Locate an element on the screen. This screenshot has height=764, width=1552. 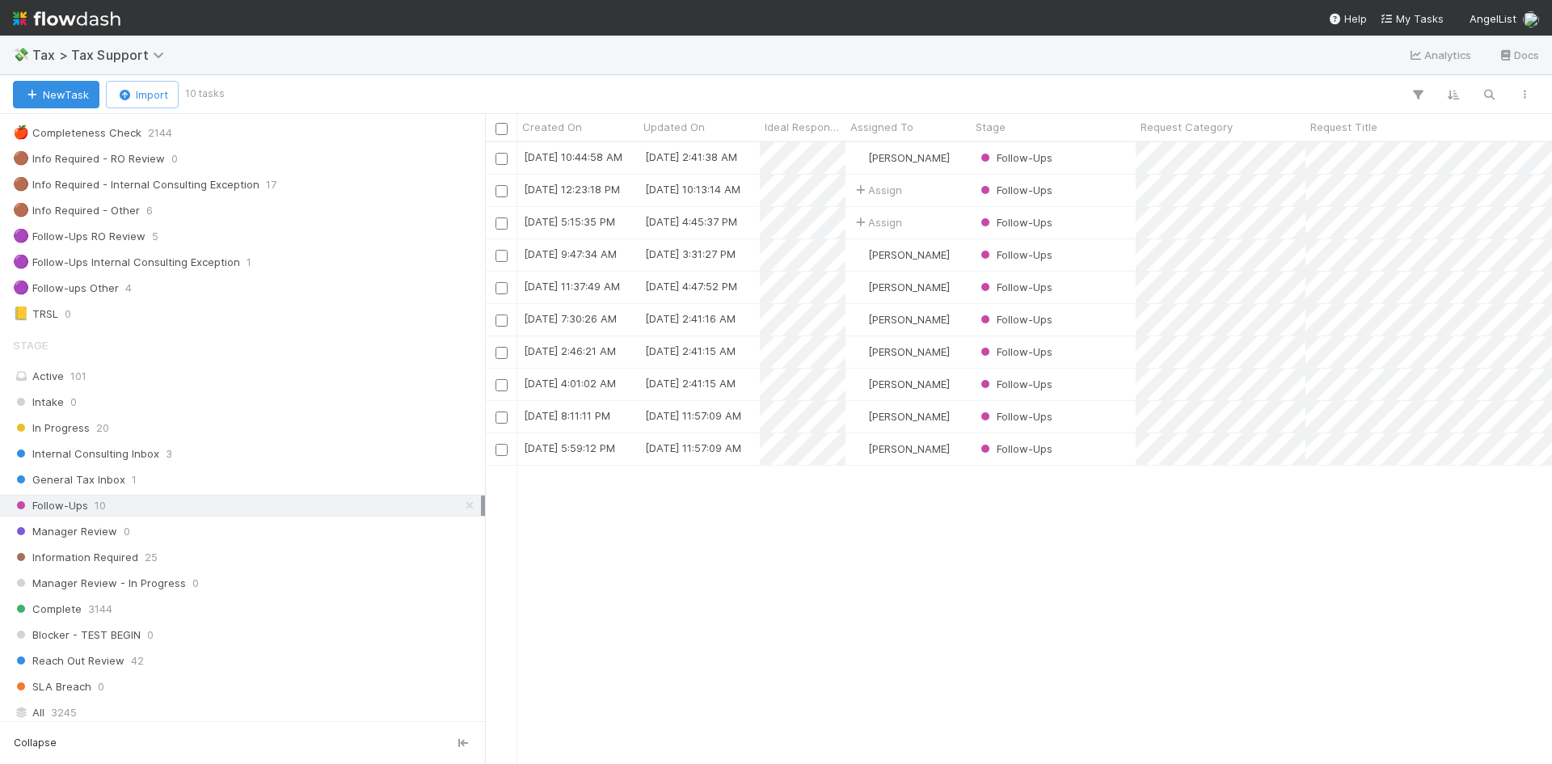
div: Follow-Ups Internal Consulting Exception is located at coordinates (126, 262).